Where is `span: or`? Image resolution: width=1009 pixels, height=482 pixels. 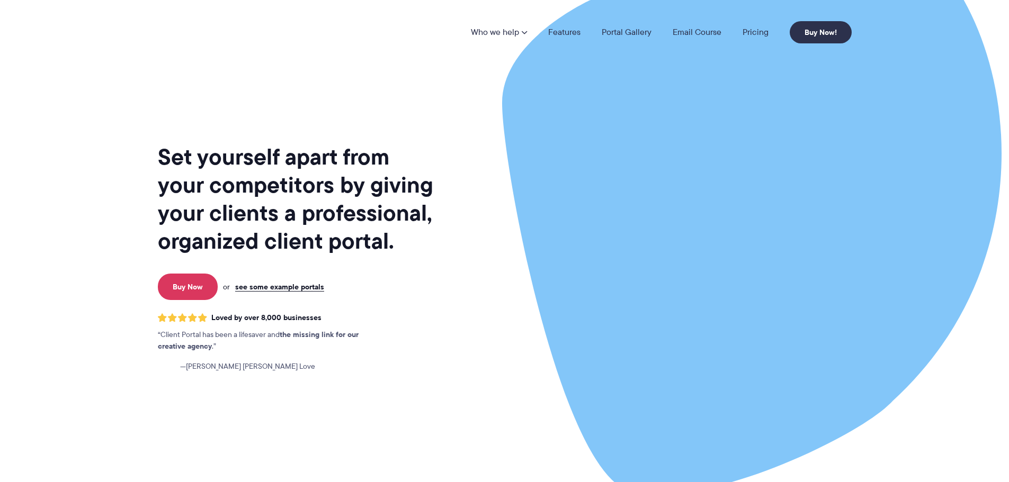
span: or is located at coordinates (226, 287).